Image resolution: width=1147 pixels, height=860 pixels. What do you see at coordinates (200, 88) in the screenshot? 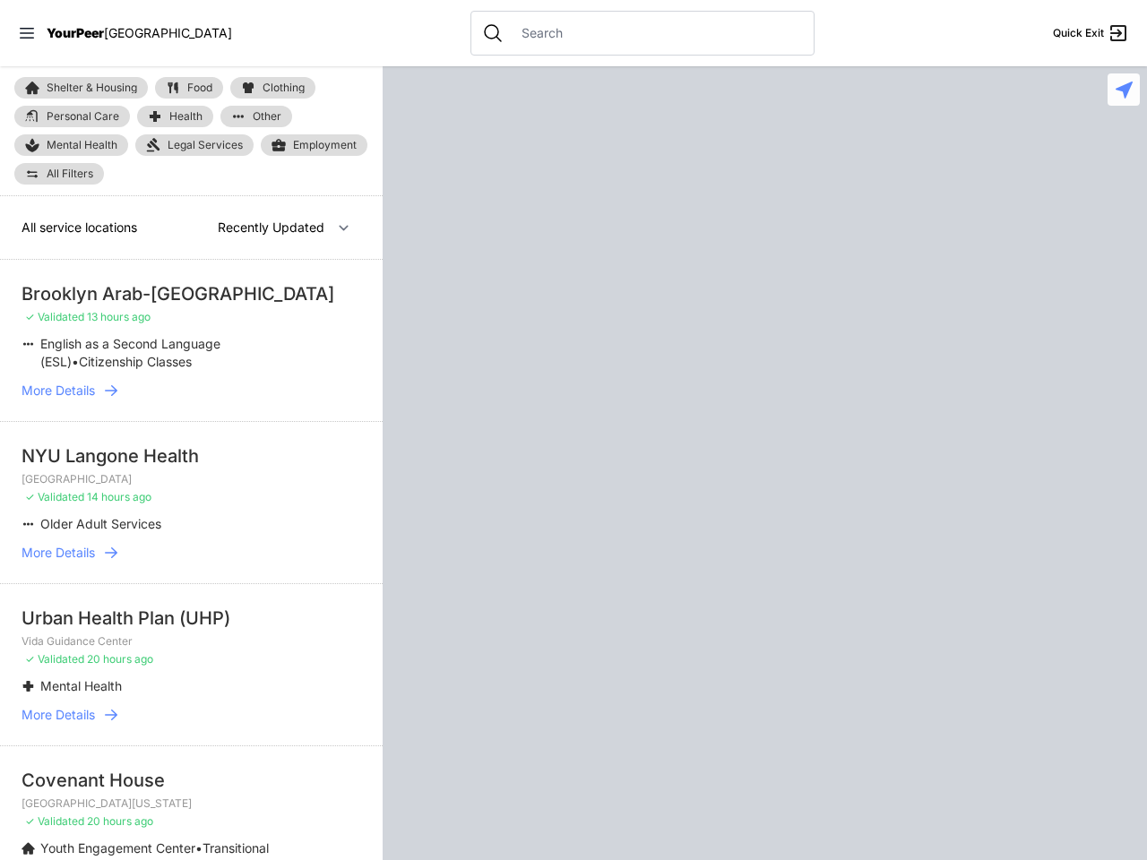
I see `span: Food` at bounding box center [200, 88].